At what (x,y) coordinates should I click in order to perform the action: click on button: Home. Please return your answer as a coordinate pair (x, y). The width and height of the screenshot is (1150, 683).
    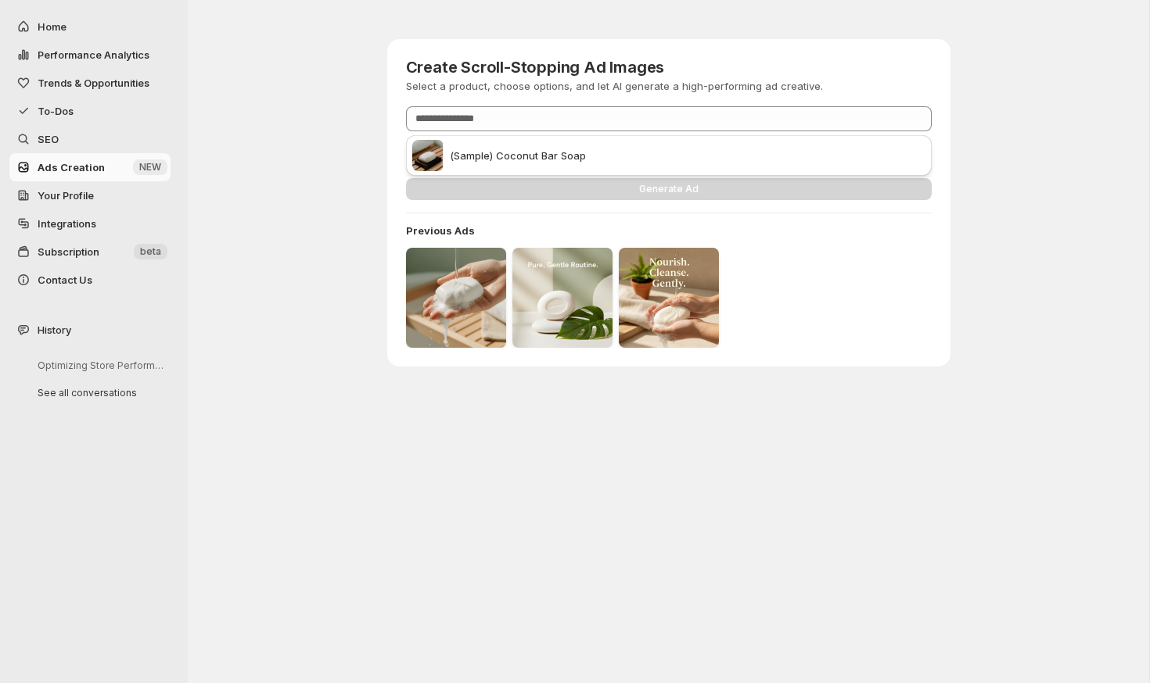
    Looking at the image, I should click on (90, 27).